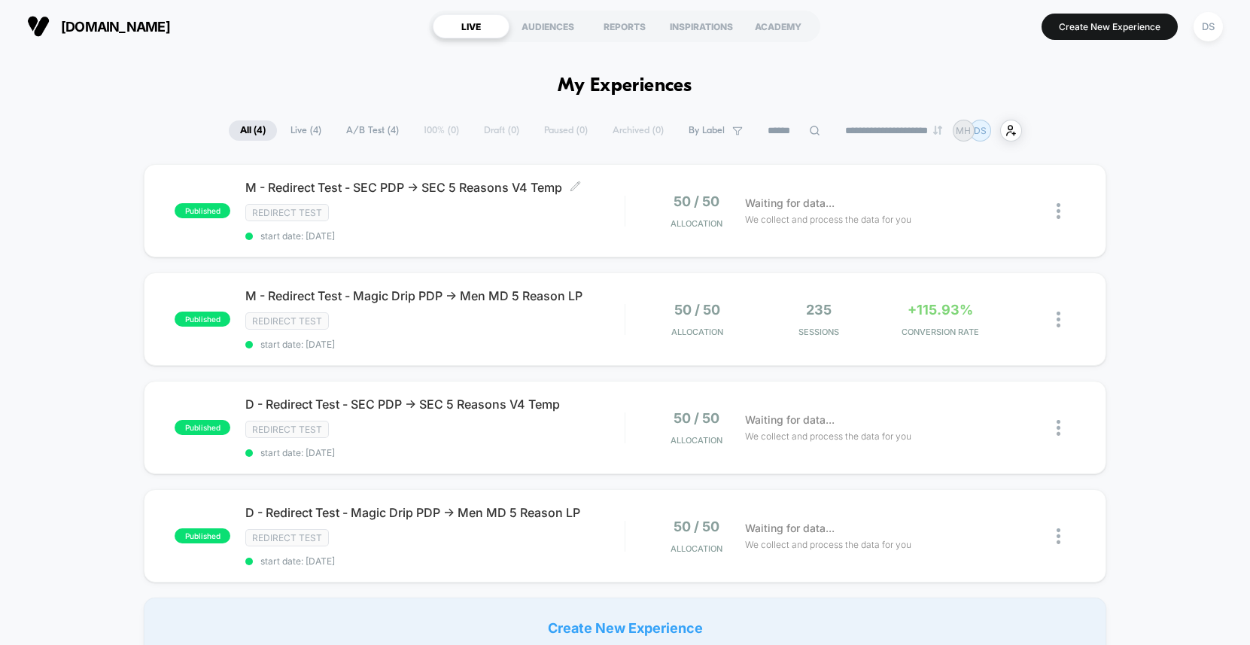 This screenshot has width=1250, height=645. What do you see at coordinates (707, 130) in the screenshot?
I see `span: By Label` at bounding box center [707, 130].